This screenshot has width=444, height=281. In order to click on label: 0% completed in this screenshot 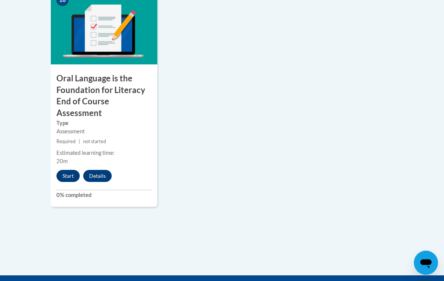, I will do `click(104, 195)`.